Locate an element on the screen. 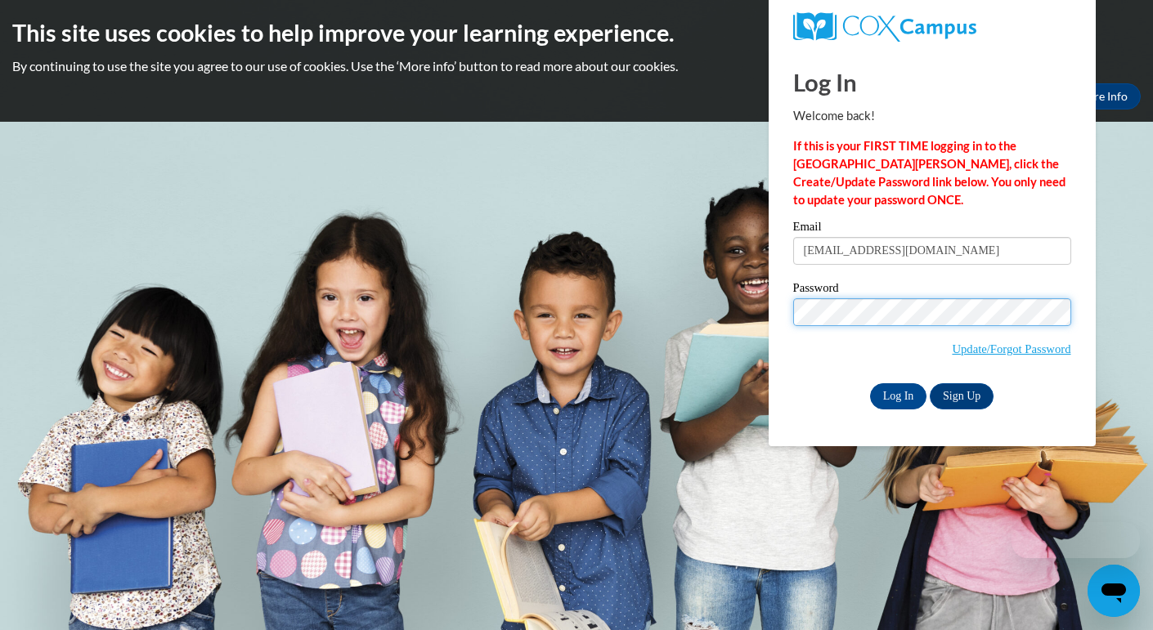 Image resolution: width=1153 pixels, height=630 pixels. a: Update/Forgot Password is located at coordinates (1011, 349).